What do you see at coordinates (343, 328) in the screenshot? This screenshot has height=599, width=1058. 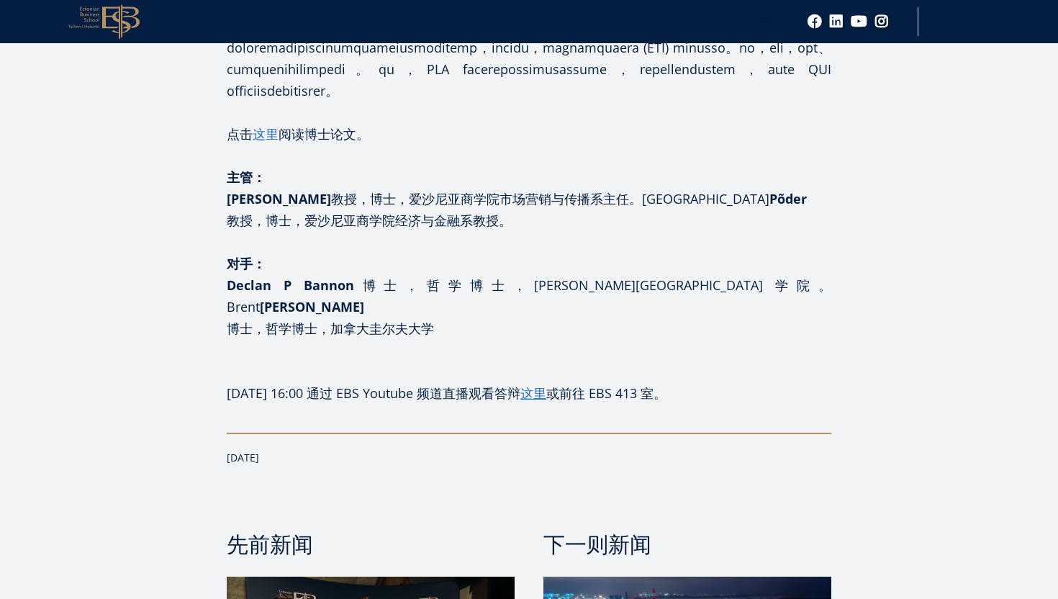 I see `font: ，哲学博士，加拿大圭尔夫大学` at bounding box center [343, 328].